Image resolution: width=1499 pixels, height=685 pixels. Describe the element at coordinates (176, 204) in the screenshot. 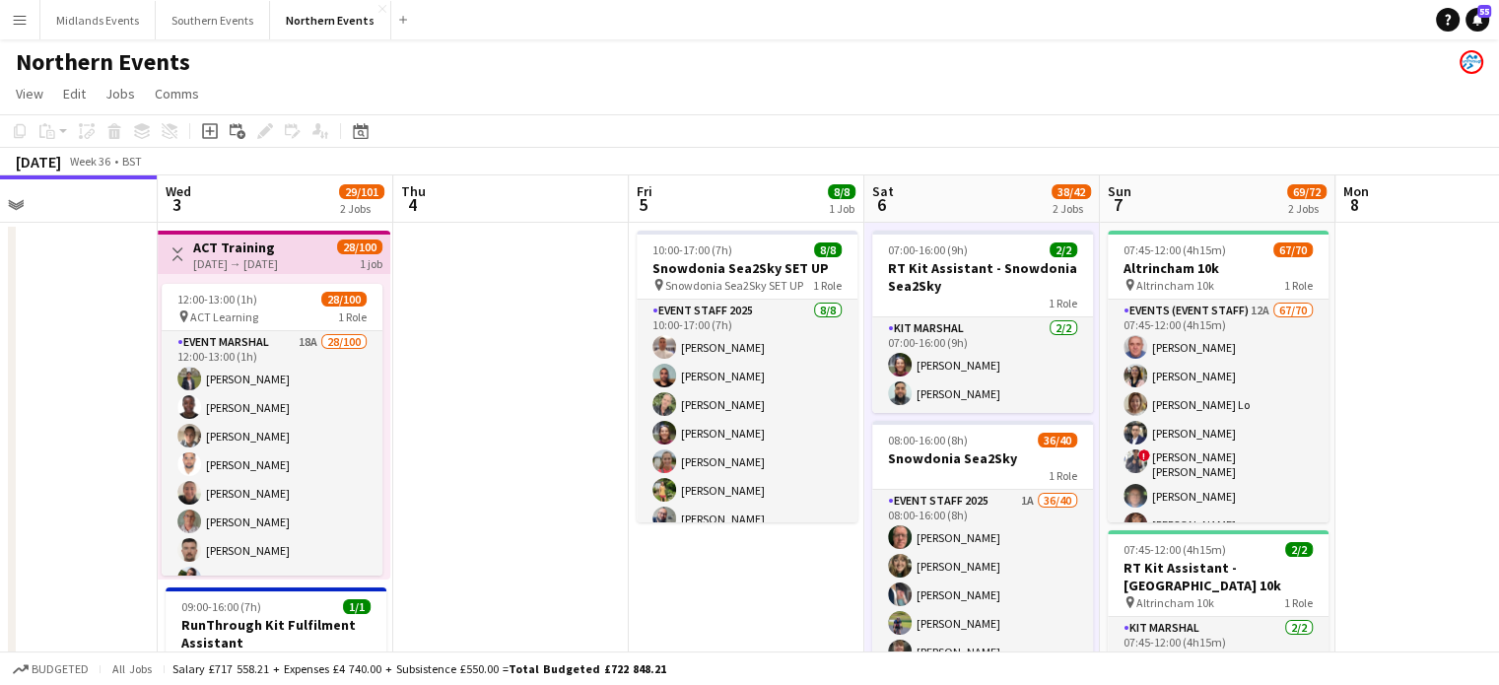

I see `span: 3` at that location.